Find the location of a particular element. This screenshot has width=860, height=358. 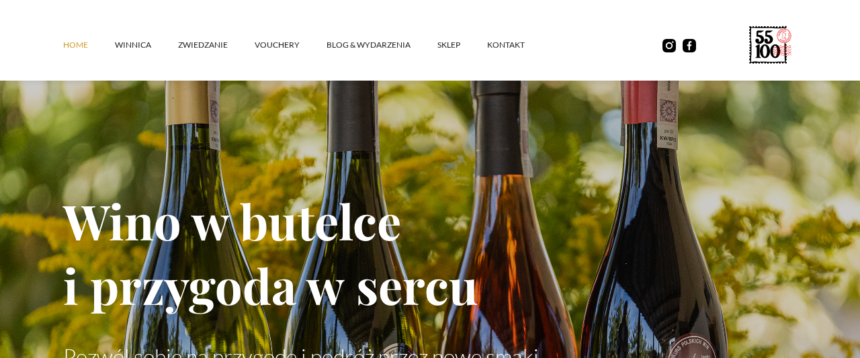

a: Home is located at coordinates (89, 45).